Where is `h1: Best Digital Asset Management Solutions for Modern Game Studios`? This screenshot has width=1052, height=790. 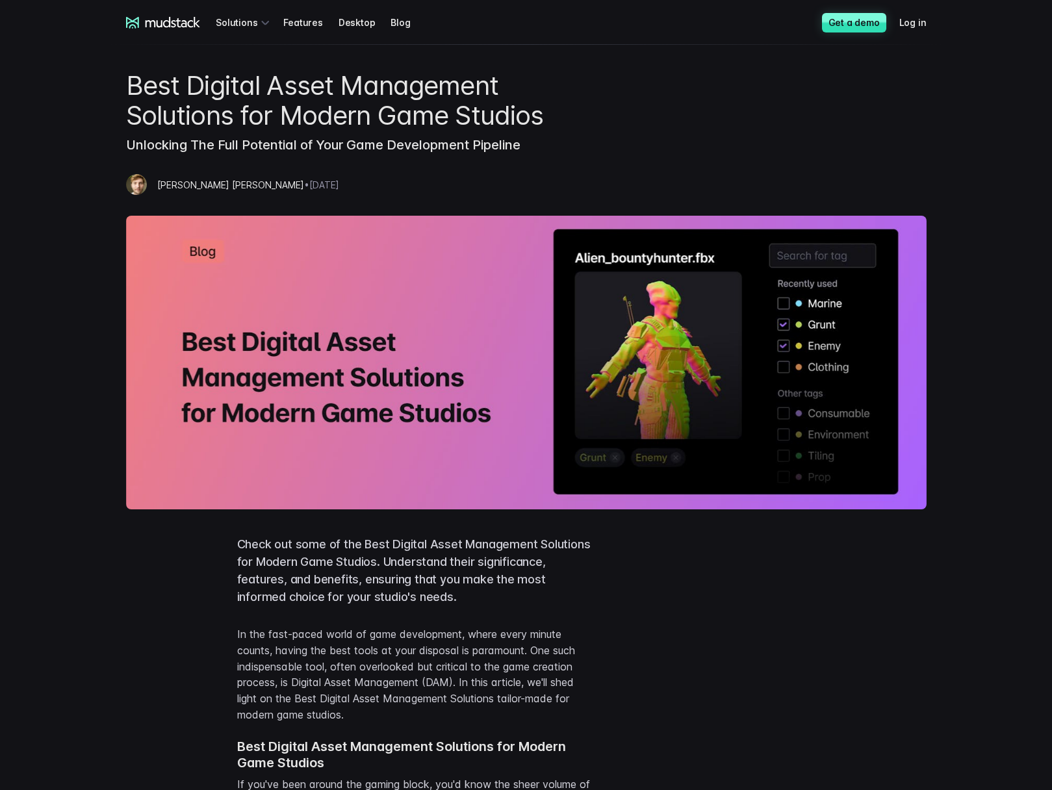 h1: Best Digital Asset Management Solutions for Modern Game Studios is located at coordinates (360, 101).